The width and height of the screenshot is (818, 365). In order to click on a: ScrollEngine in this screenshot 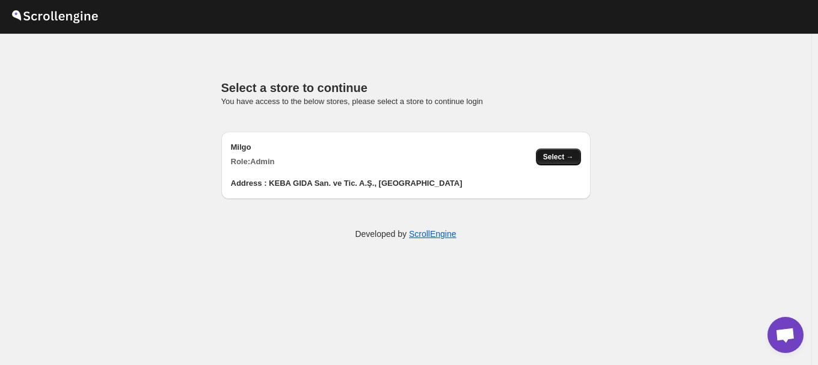, I will do `click(433, 234)`.